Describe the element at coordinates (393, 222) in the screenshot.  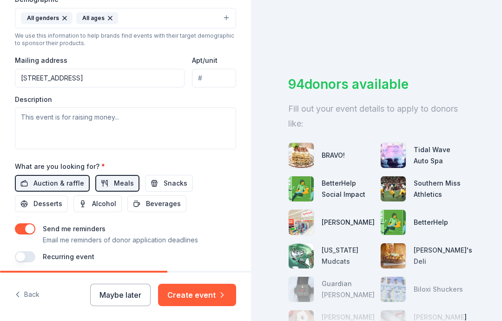
I see `img: photo for BetterHelp` at that location.